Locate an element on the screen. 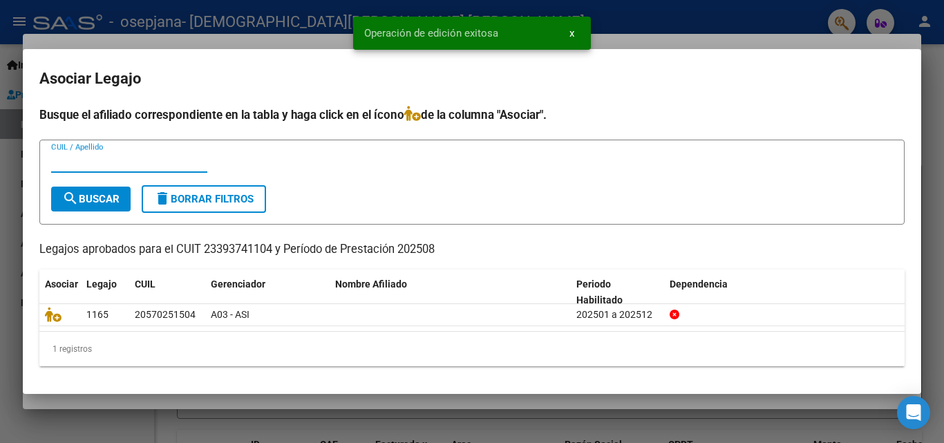 This screenshot has width=944, height=443. datatable-header-cell: CUIL is located at coordinates (167, 292).